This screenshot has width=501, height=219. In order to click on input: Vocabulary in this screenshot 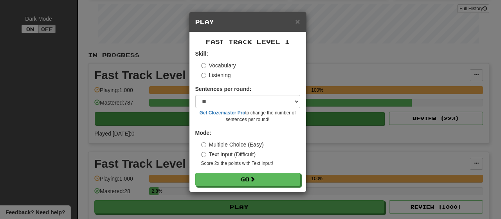, I will do `click(204, 65)`.